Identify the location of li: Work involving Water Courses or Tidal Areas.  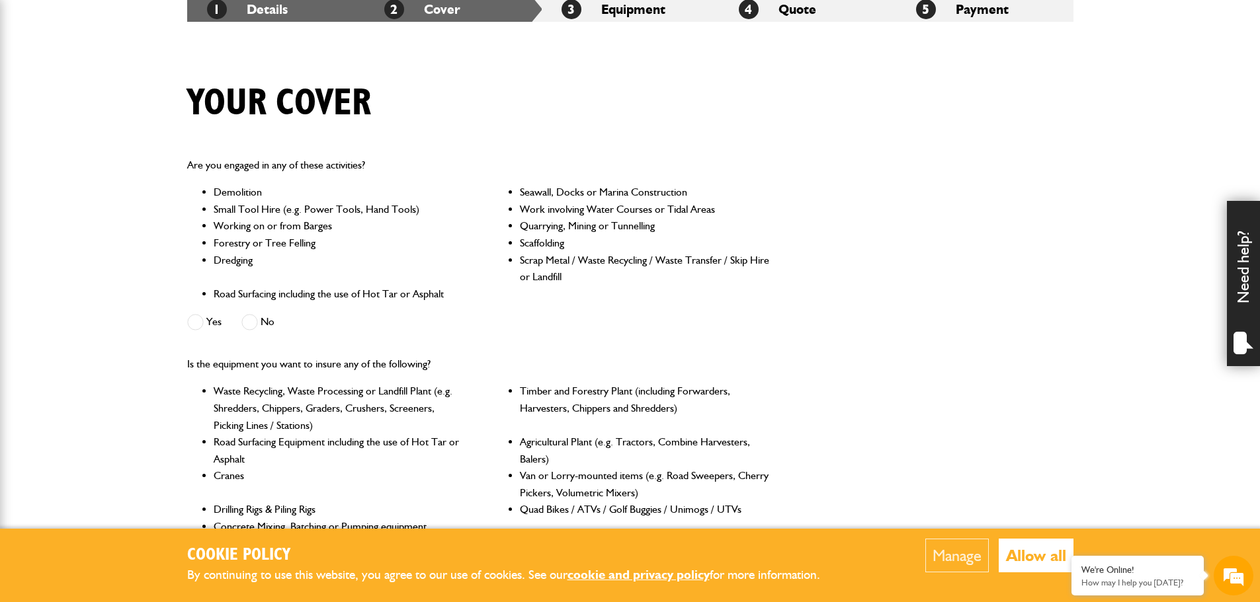
(645, 210).